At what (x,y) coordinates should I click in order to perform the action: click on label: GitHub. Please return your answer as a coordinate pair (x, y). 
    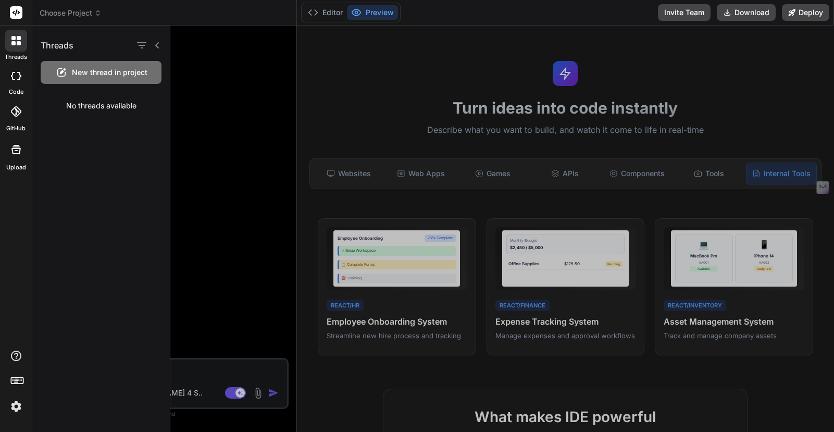
    Looking at the image, I should click on (16, 128).